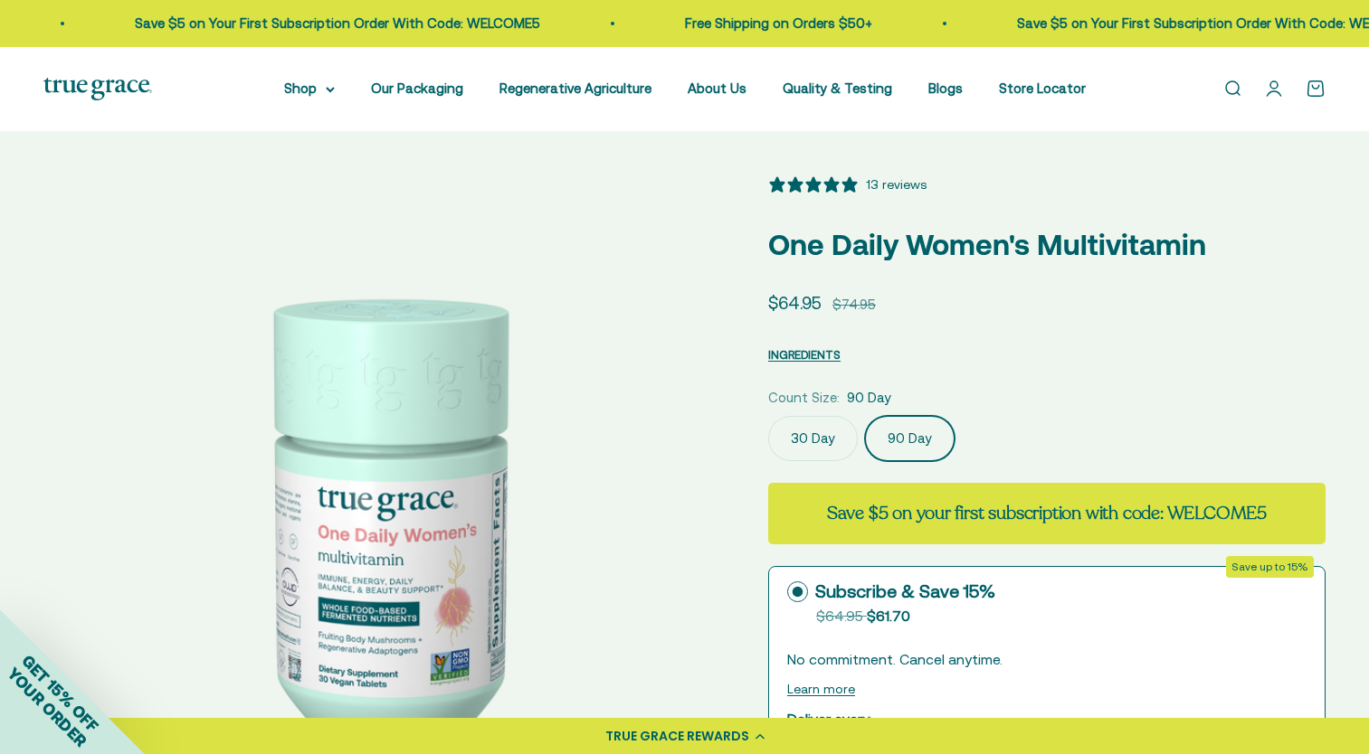  What do you see at coordinates (60, 693) in the screenshot?
I see `span: GET 15% OFF` at bounding box center [60, 693].